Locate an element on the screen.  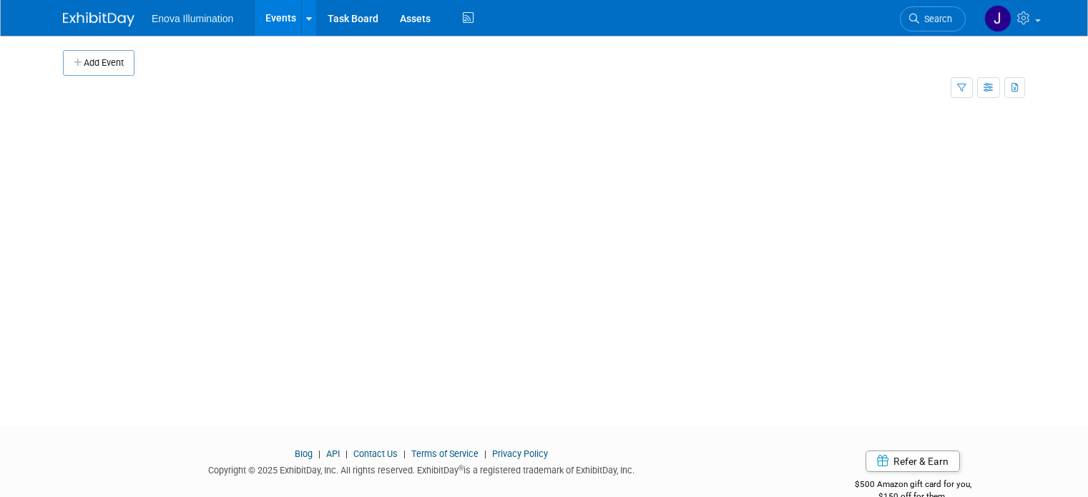
a: Blog is located at coordinates (303, 454).